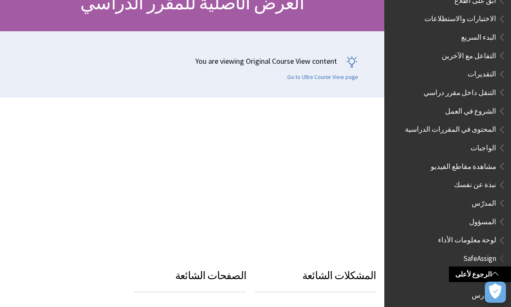  What do you see at coordinates (463, 165) in the screenshot?
I see `span: مشاهدة مقاطع الفيديو` at bounding box center [463, 165].